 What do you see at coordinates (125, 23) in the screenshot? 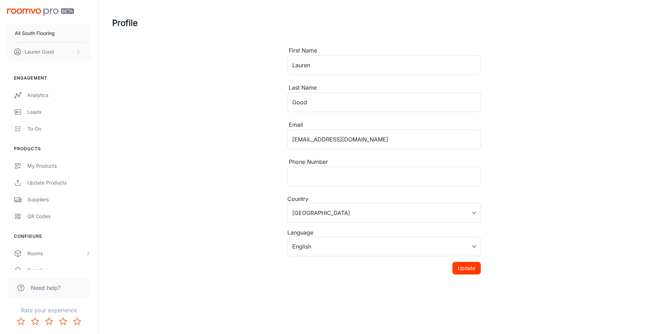
I see `h1: Profile` at bounding box center [125, 23].